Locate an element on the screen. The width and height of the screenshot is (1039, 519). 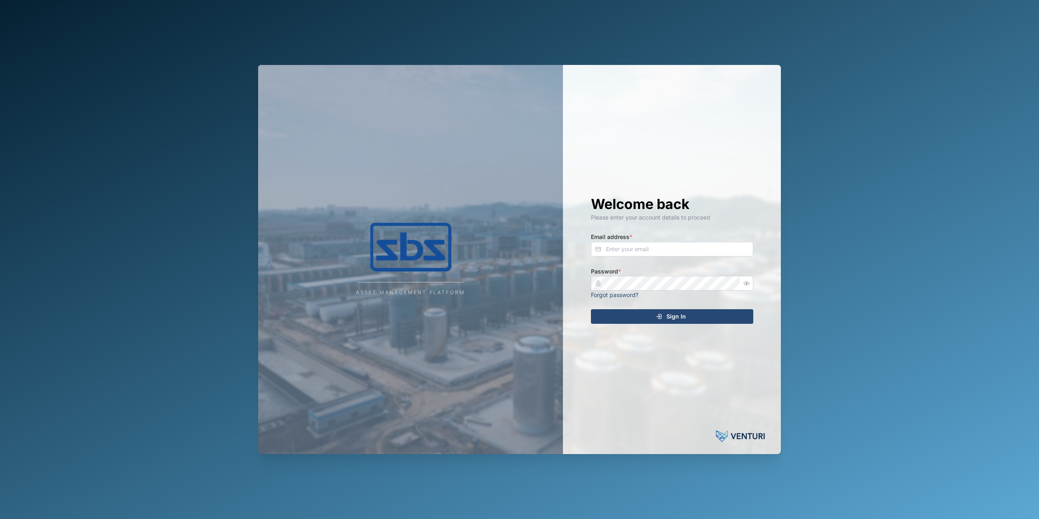
h1: Welcome back is located at coordinates (672, 204).